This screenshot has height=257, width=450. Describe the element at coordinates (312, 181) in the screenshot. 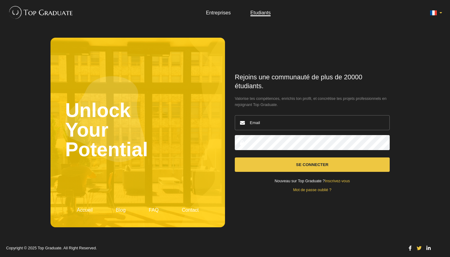

I see `div: Nouveau sur Top Graduate ?` at that location.